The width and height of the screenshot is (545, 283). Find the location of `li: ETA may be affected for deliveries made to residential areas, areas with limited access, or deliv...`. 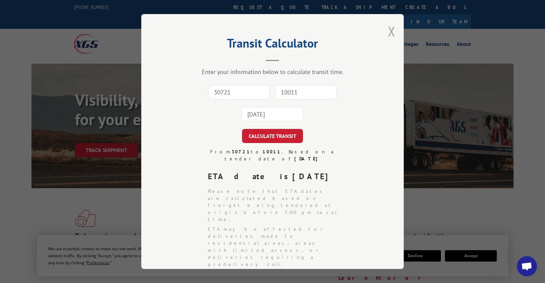

li: ETA may be affected for deliveries made to residential areas, areas with limited access, or deliv... is located at coordinates (275, 247).